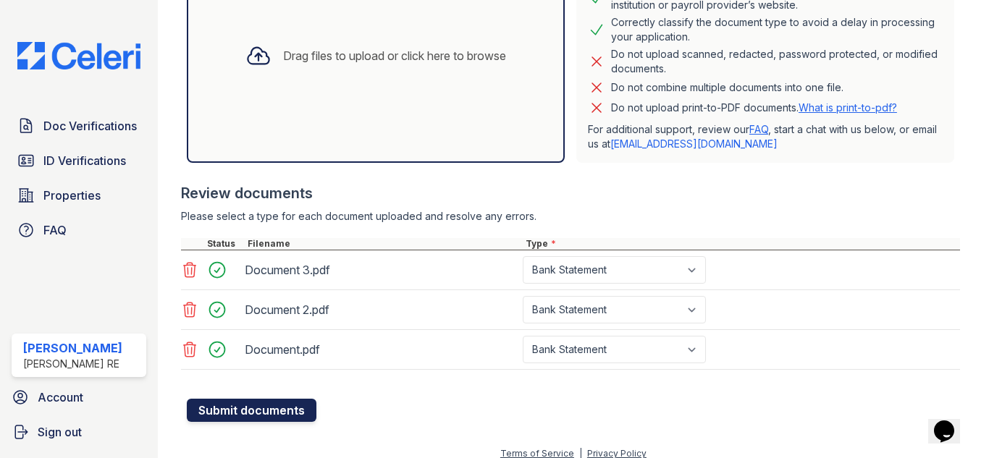 This screenshot has height=458, width=989. What do you see at coordinates (381, 310) in the screenshot?
I see `div: Document 2.pdf` at bounding box center [381, 310].